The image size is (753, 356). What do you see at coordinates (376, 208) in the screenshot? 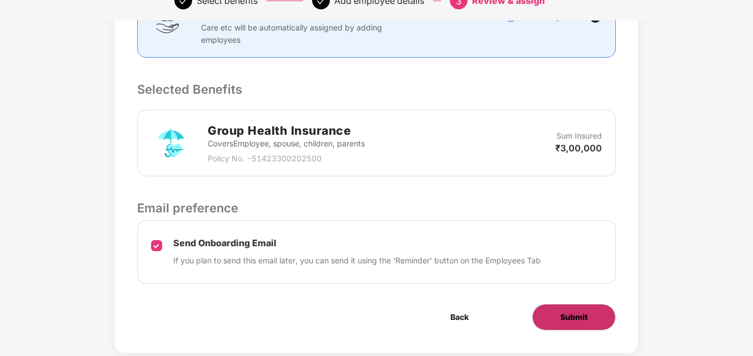
I see `p: Email preference` at bounding box center [376, 208].